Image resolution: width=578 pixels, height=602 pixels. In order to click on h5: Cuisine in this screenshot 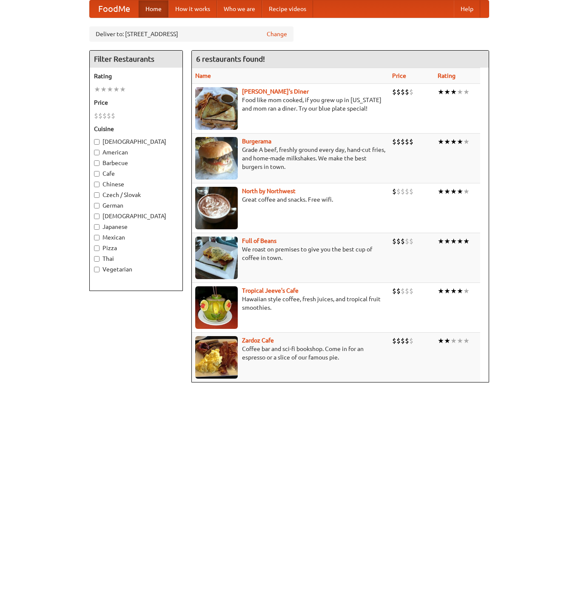, I will do `click(136, 129)`.